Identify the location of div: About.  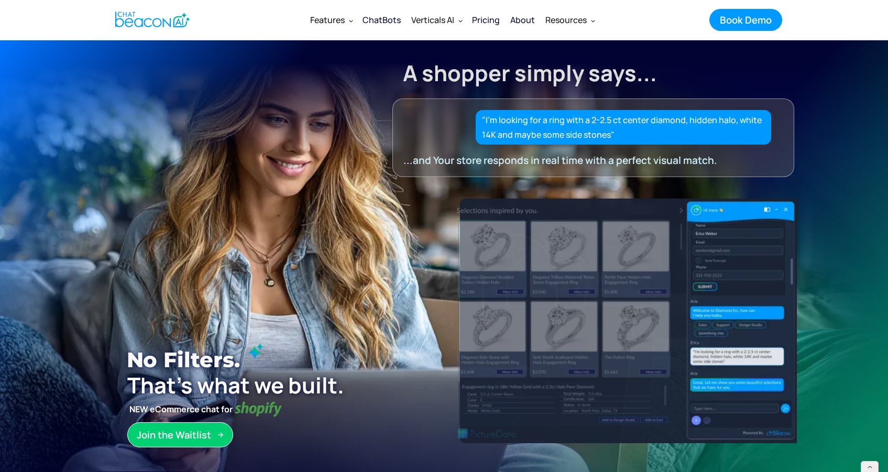
(522, 20).